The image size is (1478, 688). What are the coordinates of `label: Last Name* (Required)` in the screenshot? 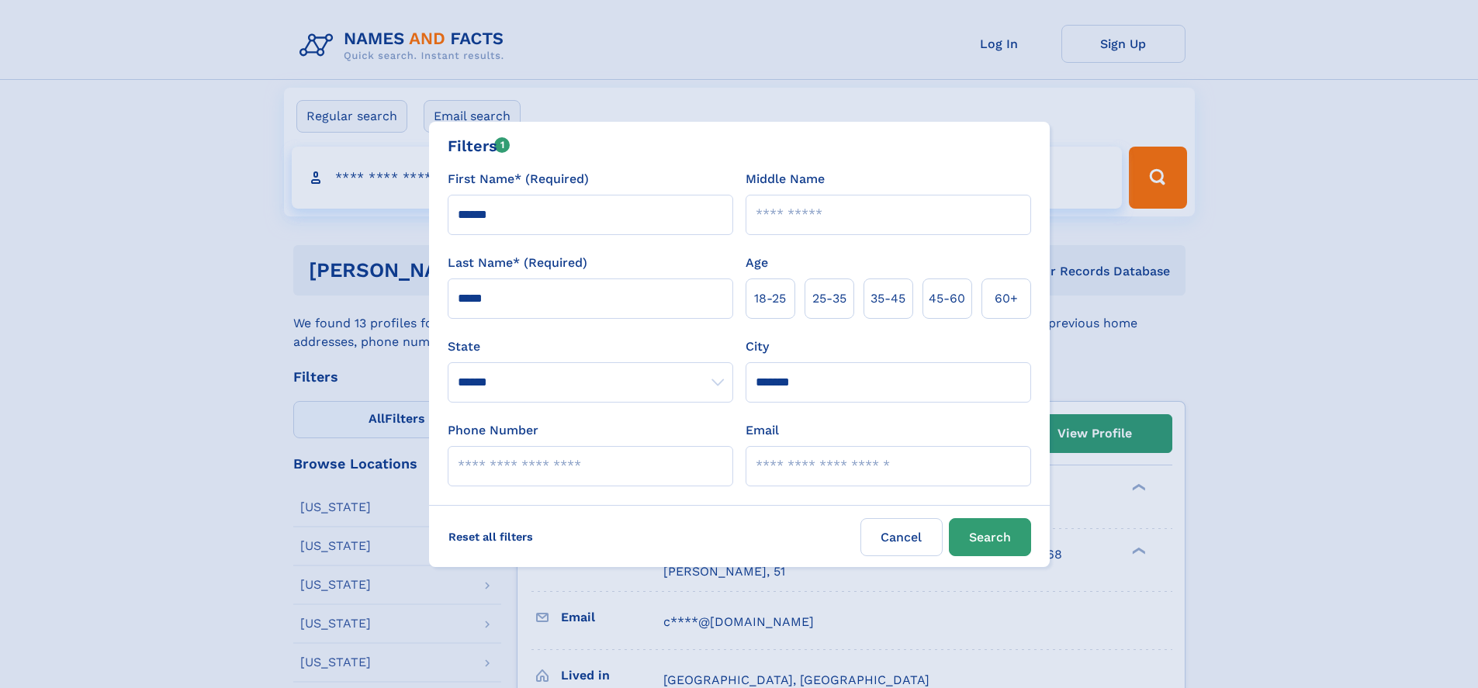 It's located at (518, 263).